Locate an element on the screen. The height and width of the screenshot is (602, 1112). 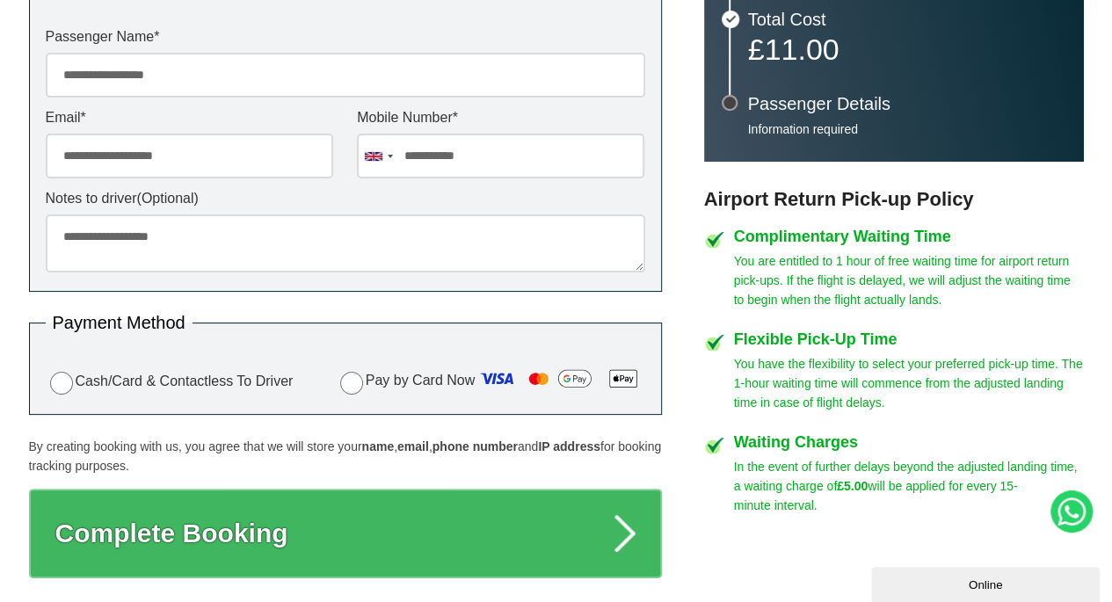
p: Information required is located at coordinates (907, 129).